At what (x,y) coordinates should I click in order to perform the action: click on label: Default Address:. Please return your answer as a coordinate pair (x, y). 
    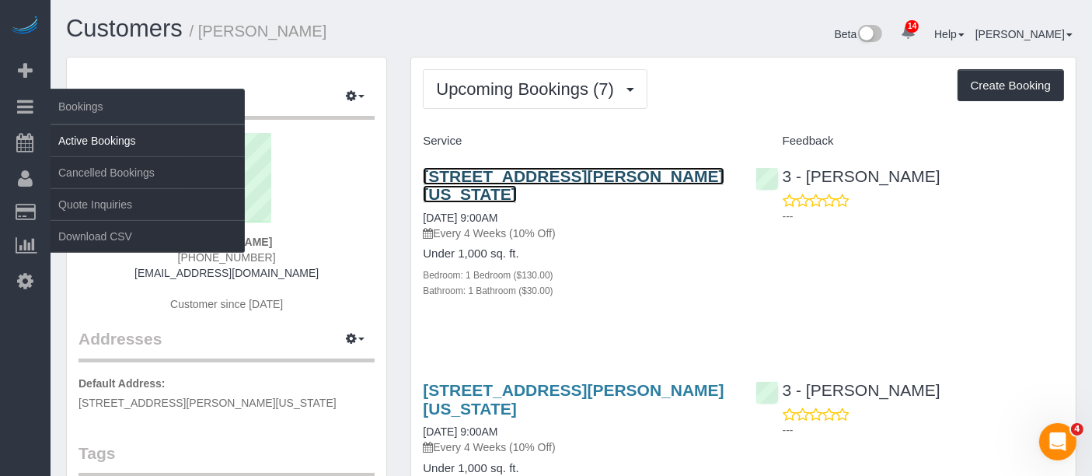
    Looking at the image, I should click on (122, 383).